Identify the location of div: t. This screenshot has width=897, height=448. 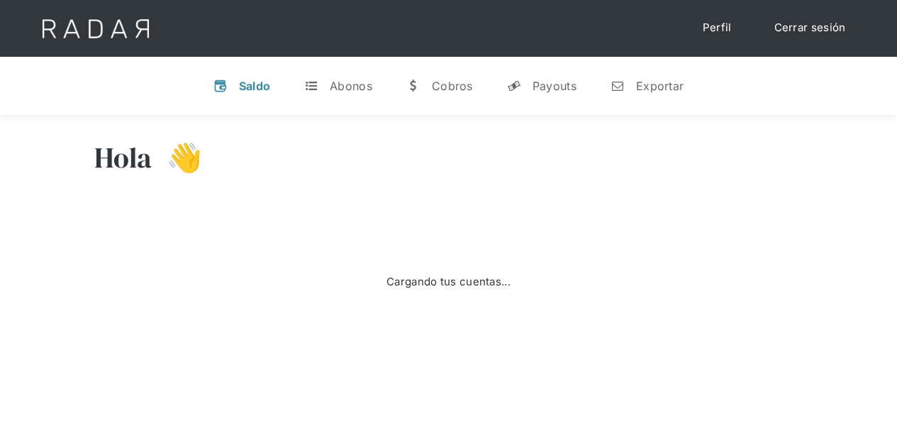
(311, 86).